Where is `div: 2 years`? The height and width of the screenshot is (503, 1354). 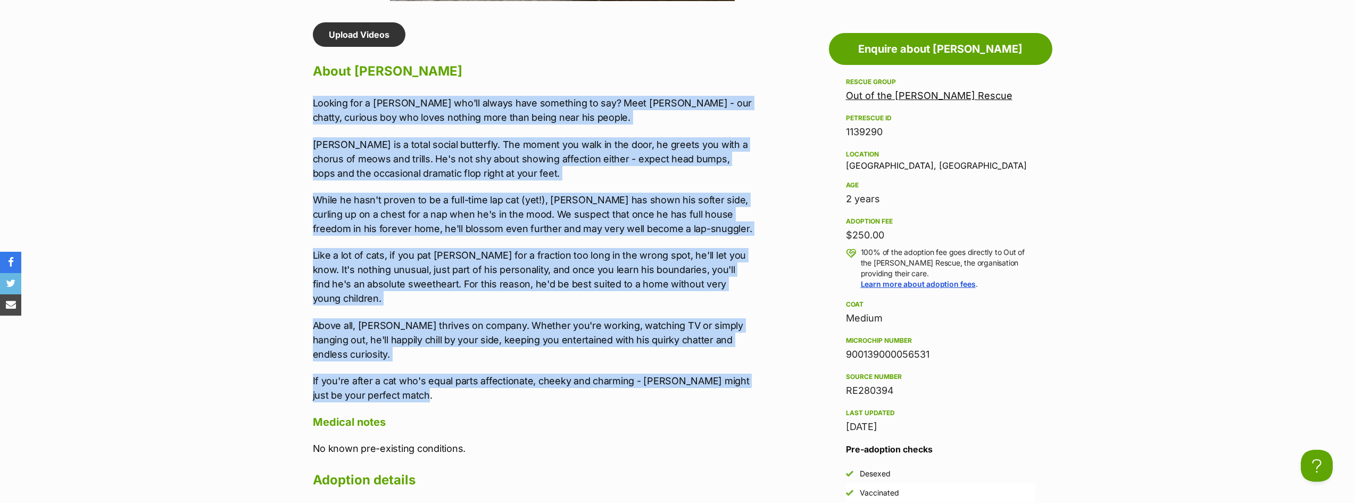 div: 2 years is located at coordinates (941, 199).